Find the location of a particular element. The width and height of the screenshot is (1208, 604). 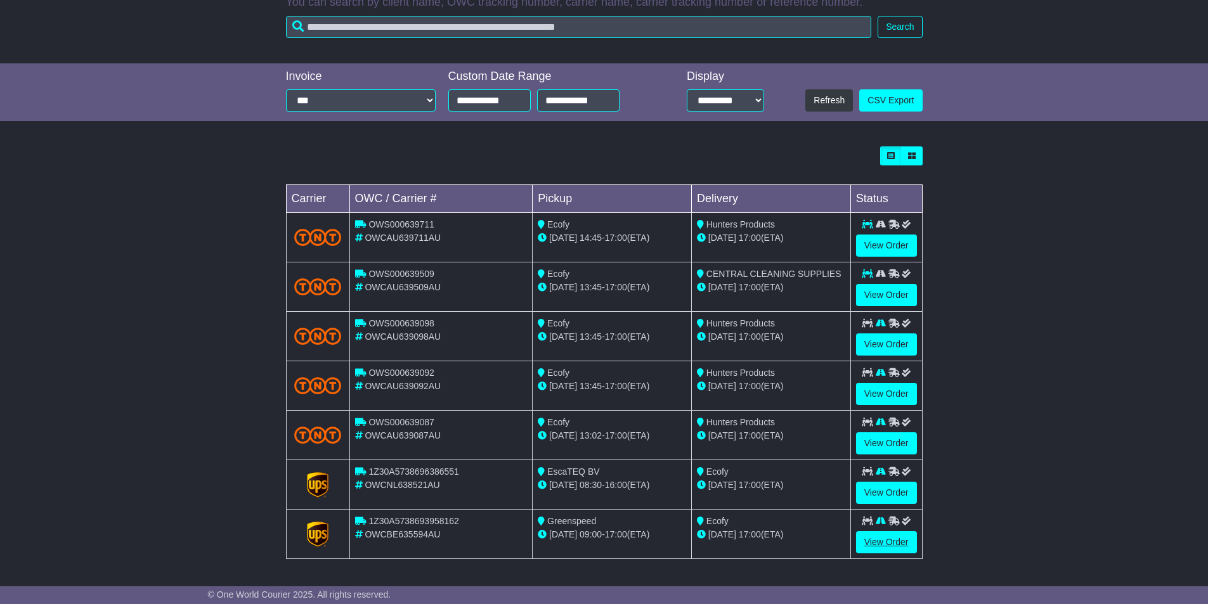

div: Invoice is located at coordinates (361, 77).